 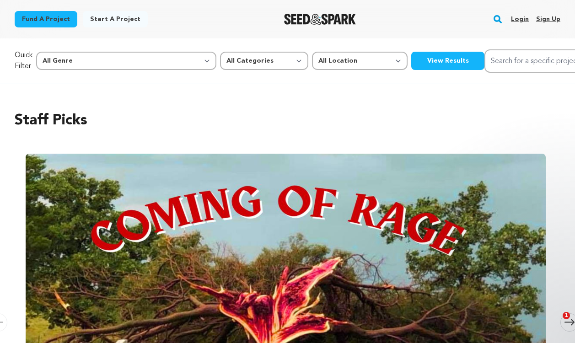 What do you see at coordinates (23, 61) in the screenshot?
I see `p: Quick Filter` at bounding box center [23, 61].